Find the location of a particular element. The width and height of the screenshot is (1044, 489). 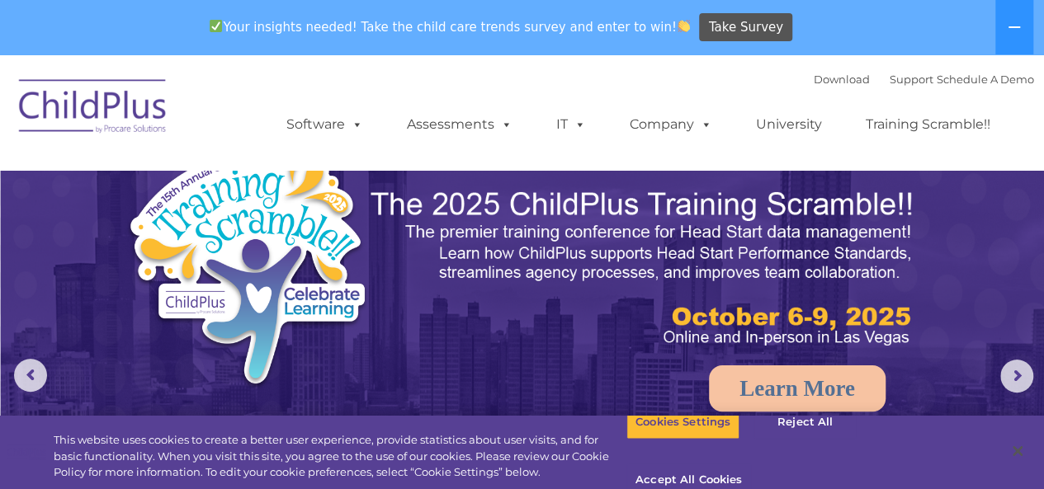

a: Download is located at coordinates (842, 79).